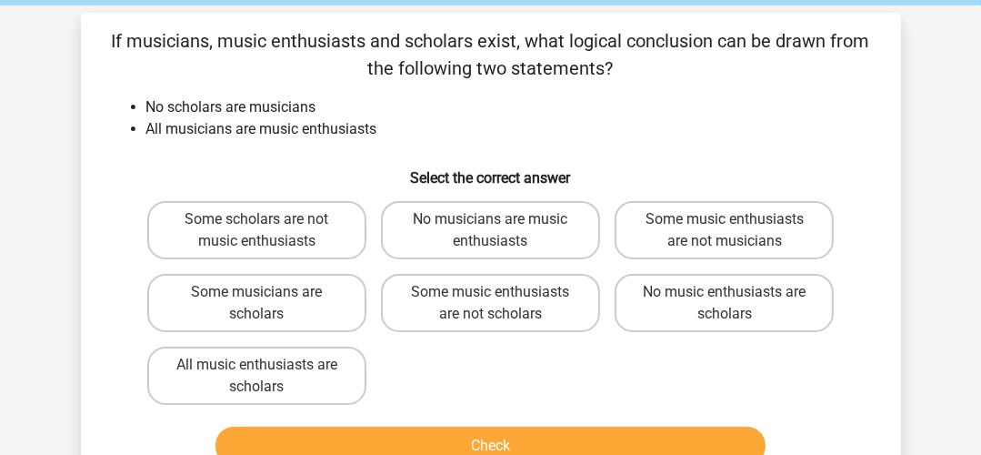 Image resolution: width=981 pixels, height=455 pixels. Describe the element at coordinates (256, 230) in the screenshot. I see `label: Some scholars are not music enthusiasts` at that location.